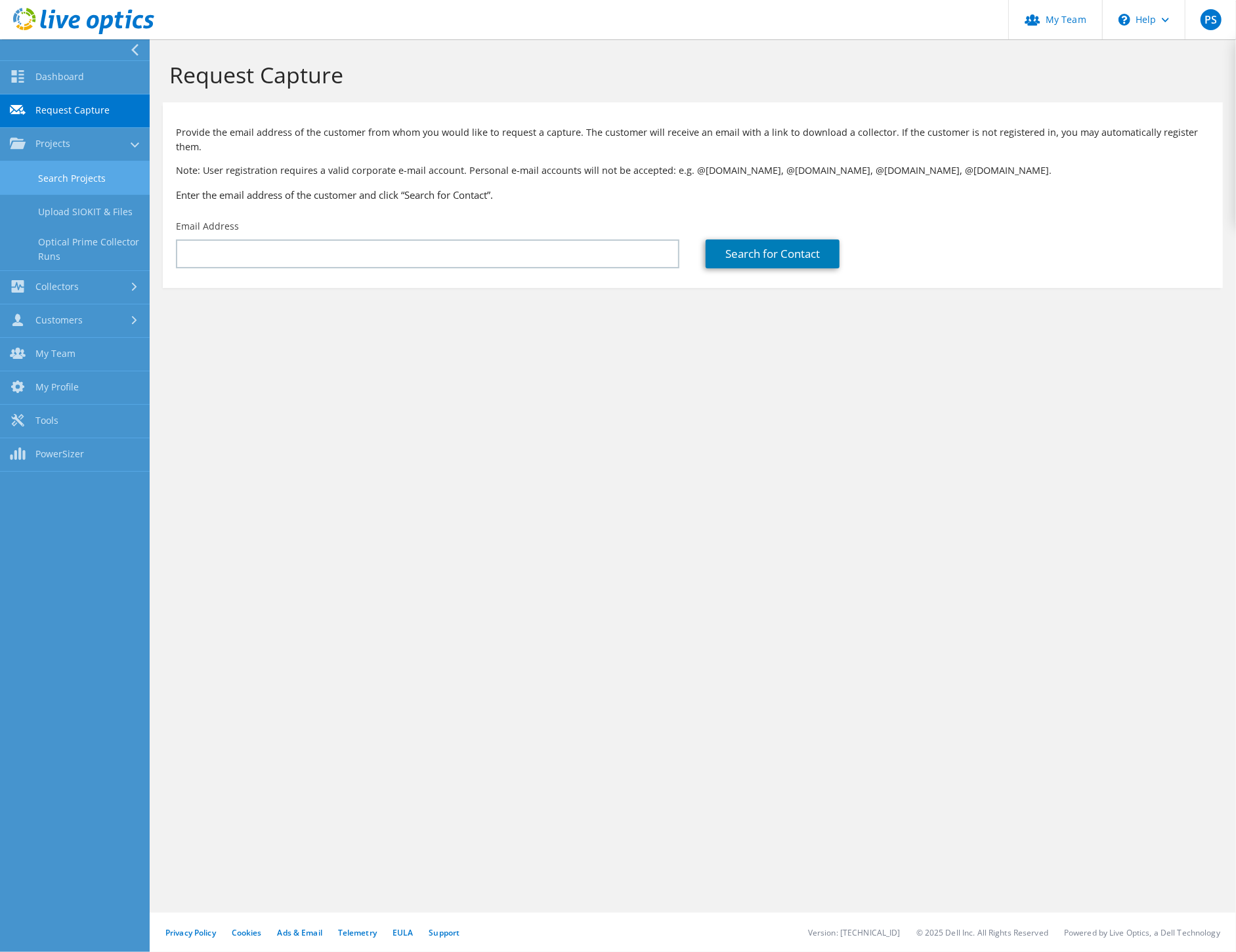 This screenshot has height=952, width=1236. Describe the element at coordinates (357, 932) in the screenshot. I see `a: Telemetry` at that location.